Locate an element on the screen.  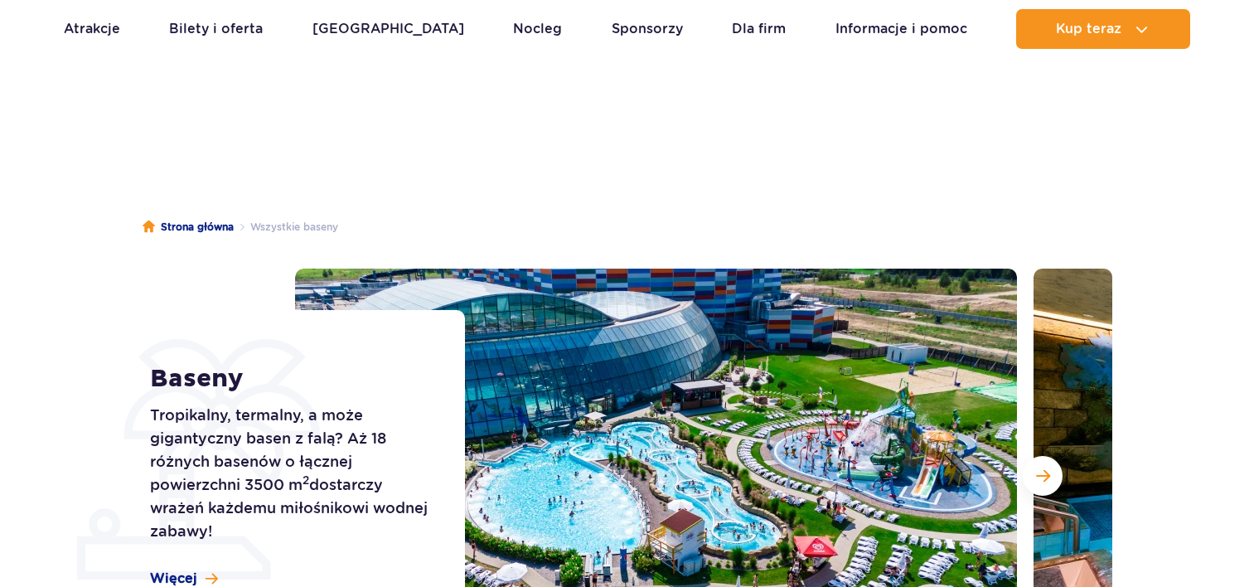
a: Nocleg is located at coordinates (537, 29).